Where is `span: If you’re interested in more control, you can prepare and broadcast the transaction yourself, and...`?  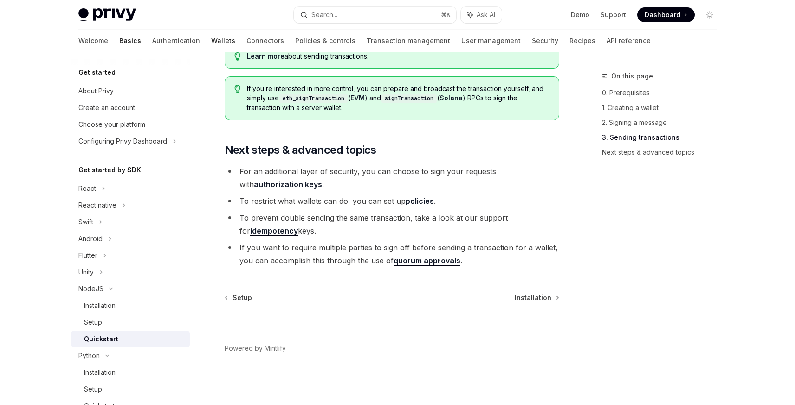
span: If you’re interested in more control, you can prepare and broadcast the transaction yourself, and... is located at coordinates (398, 98).